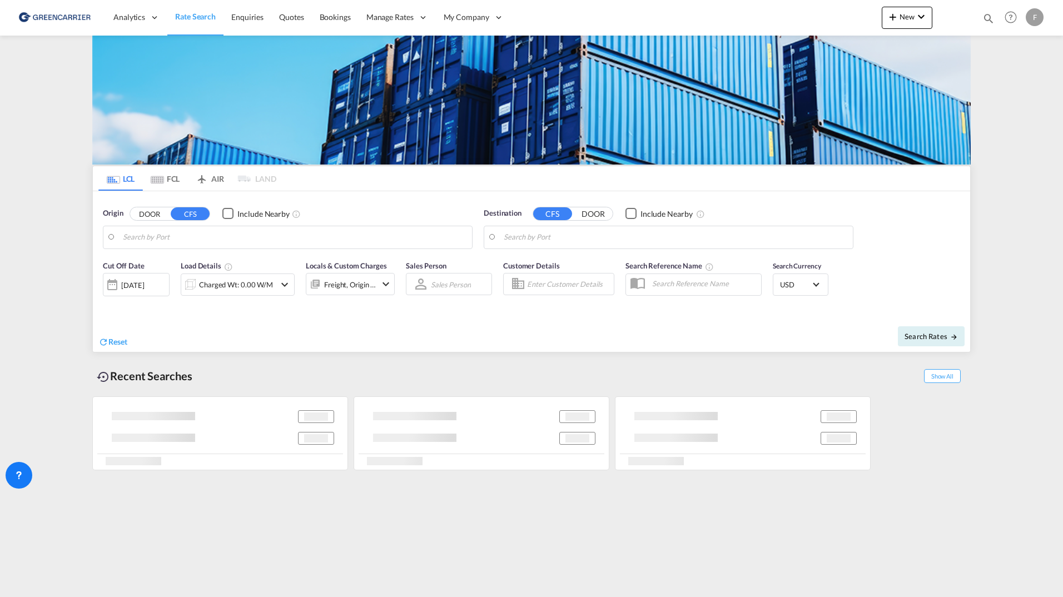  What do you see at coordinates (531, 266) in the screenshot?
I see `span: Customer Details` at bounding box center [531, 266].